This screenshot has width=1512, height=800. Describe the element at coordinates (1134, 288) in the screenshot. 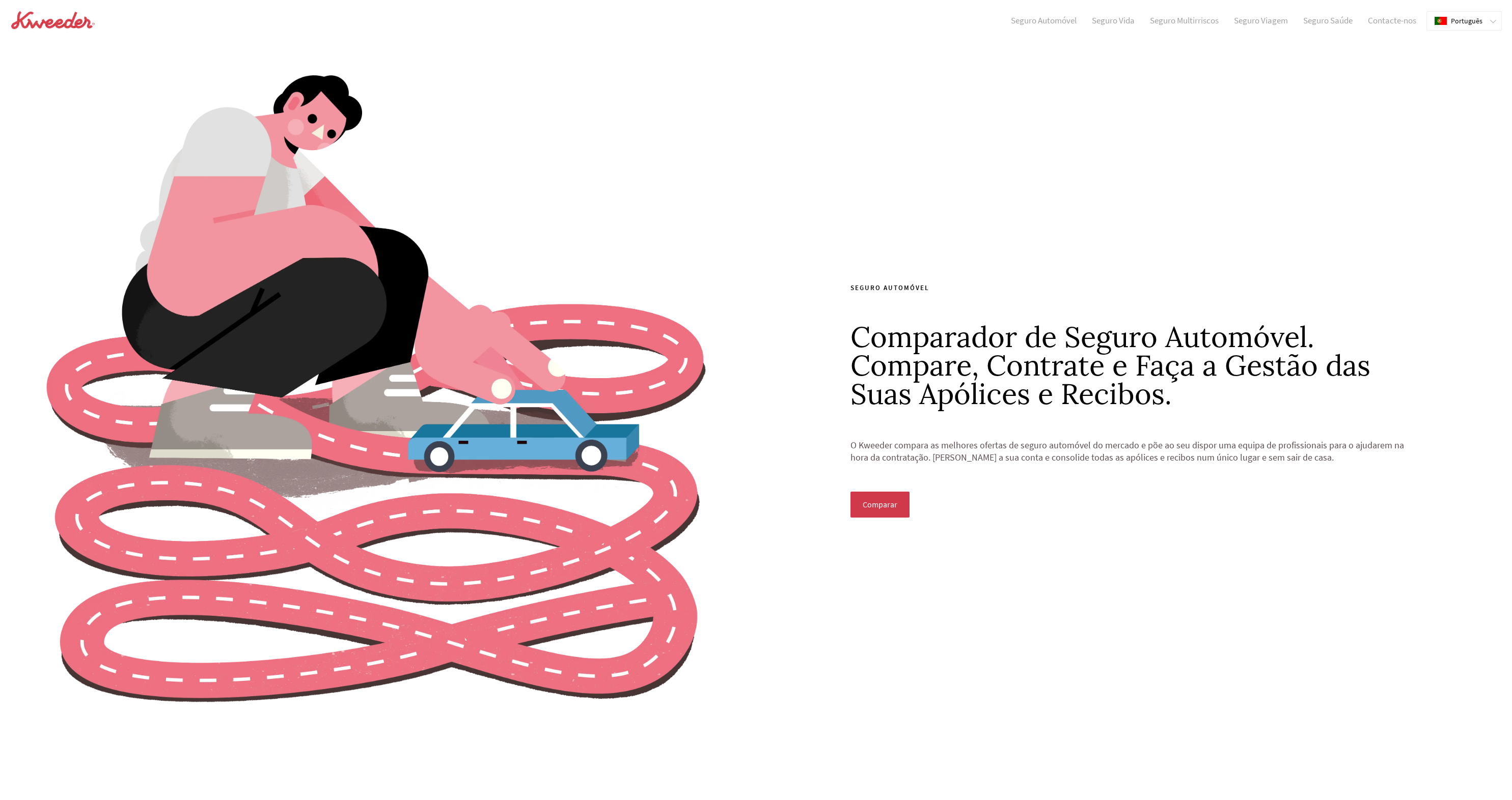

I see `p: Seguro Automóvel` at that location.